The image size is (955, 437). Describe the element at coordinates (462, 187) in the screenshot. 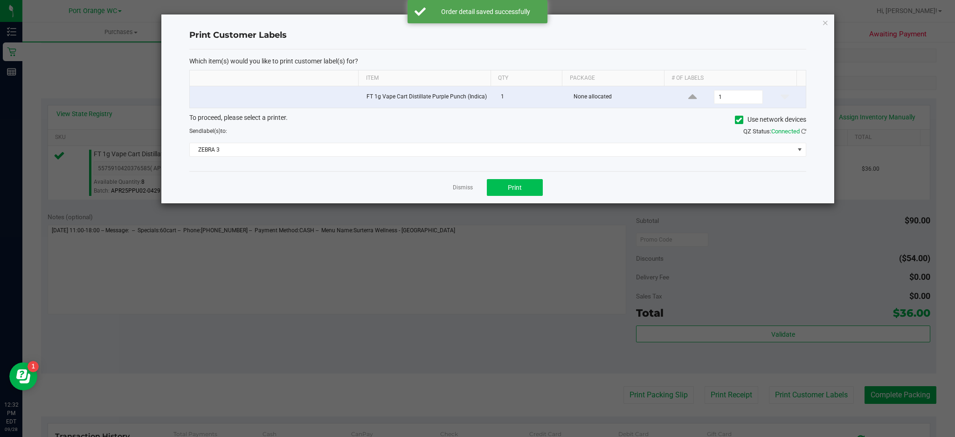

I see `a: Dismiss` at that location.